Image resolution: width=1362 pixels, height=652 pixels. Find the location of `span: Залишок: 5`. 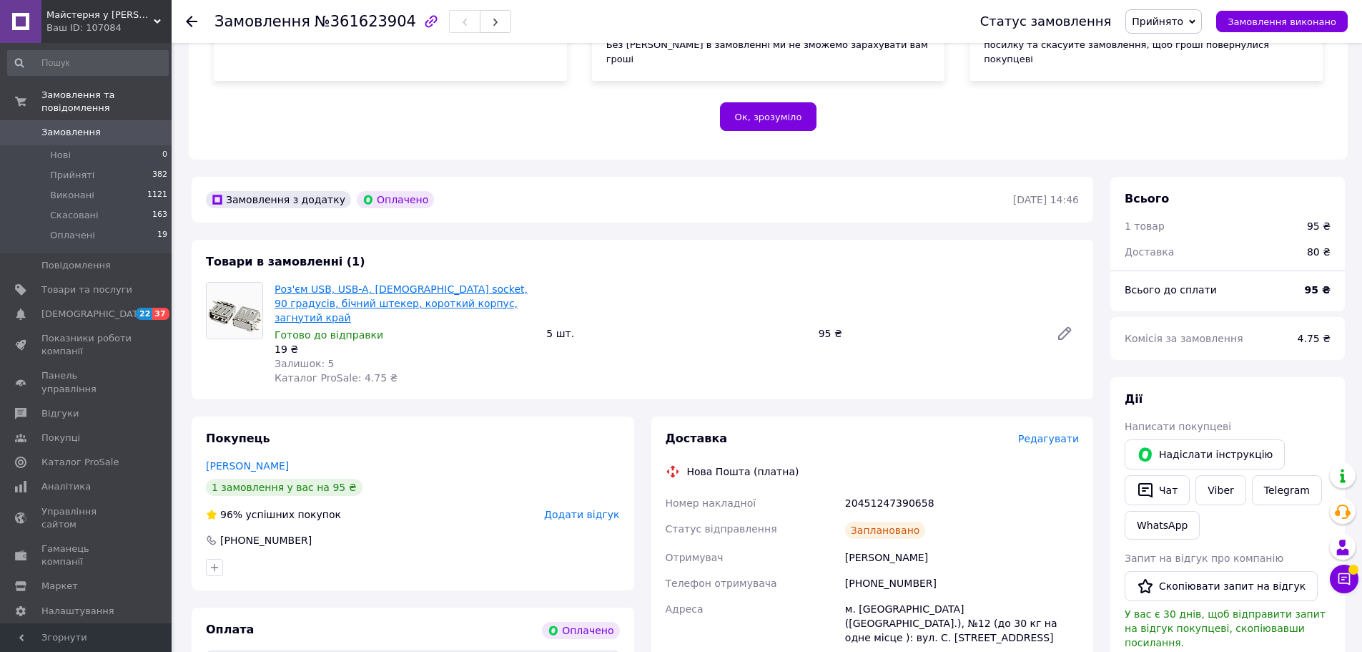

span: Залишок: 5 is located at coordinates (305, 363).